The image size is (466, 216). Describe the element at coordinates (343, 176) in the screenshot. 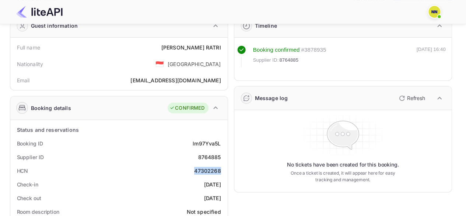

I see `p: Once a ticket is created, it will appear here for easy tracking and management.` at that location.